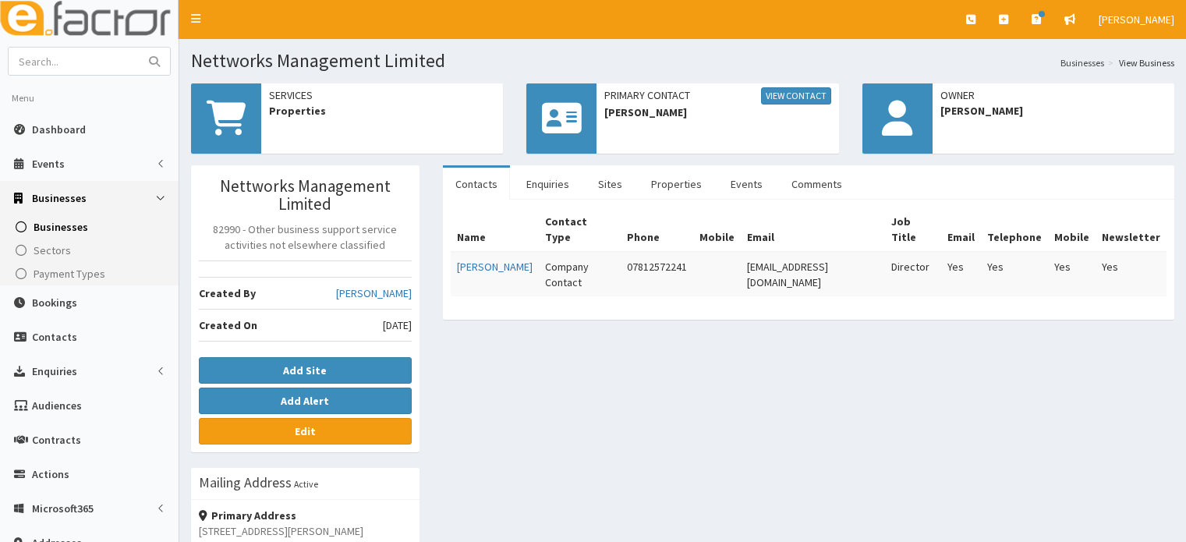 The width and height of the screenshot is (1186, 542). What do you see at coordinates (796, 96) in the screenshot?
I see `a: View Contact` at bounding box center [796, 96].